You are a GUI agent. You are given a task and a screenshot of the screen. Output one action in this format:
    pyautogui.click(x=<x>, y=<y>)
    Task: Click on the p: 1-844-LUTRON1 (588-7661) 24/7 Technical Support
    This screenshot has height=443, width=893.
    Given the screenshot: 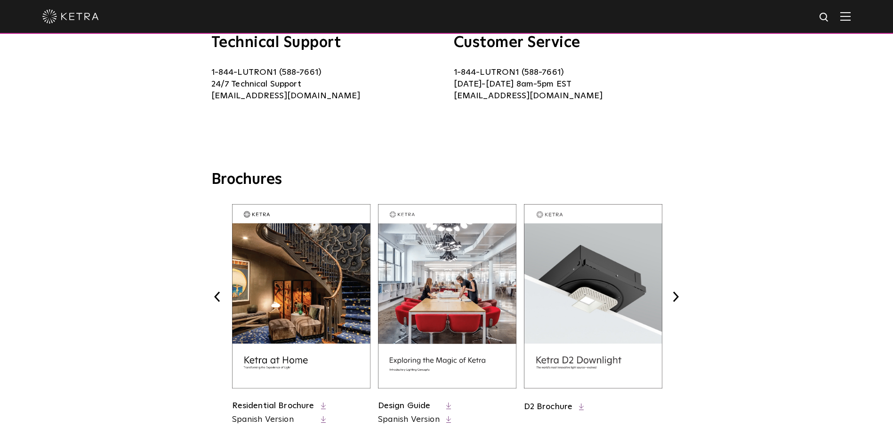 What is the action you would take?
    pyautogui.click(x=325, y=84)
    